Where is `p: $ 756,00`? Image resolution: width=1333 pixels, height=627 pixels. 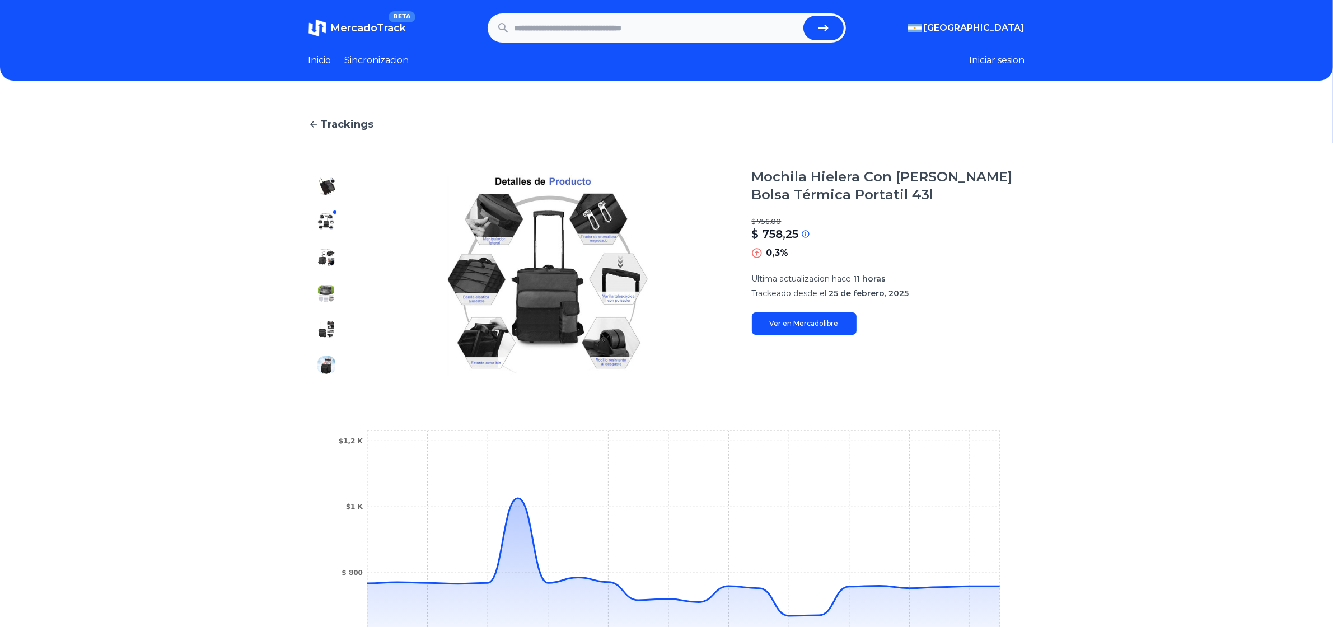
p: $ 756,00 is located at coordinates (888, 222).